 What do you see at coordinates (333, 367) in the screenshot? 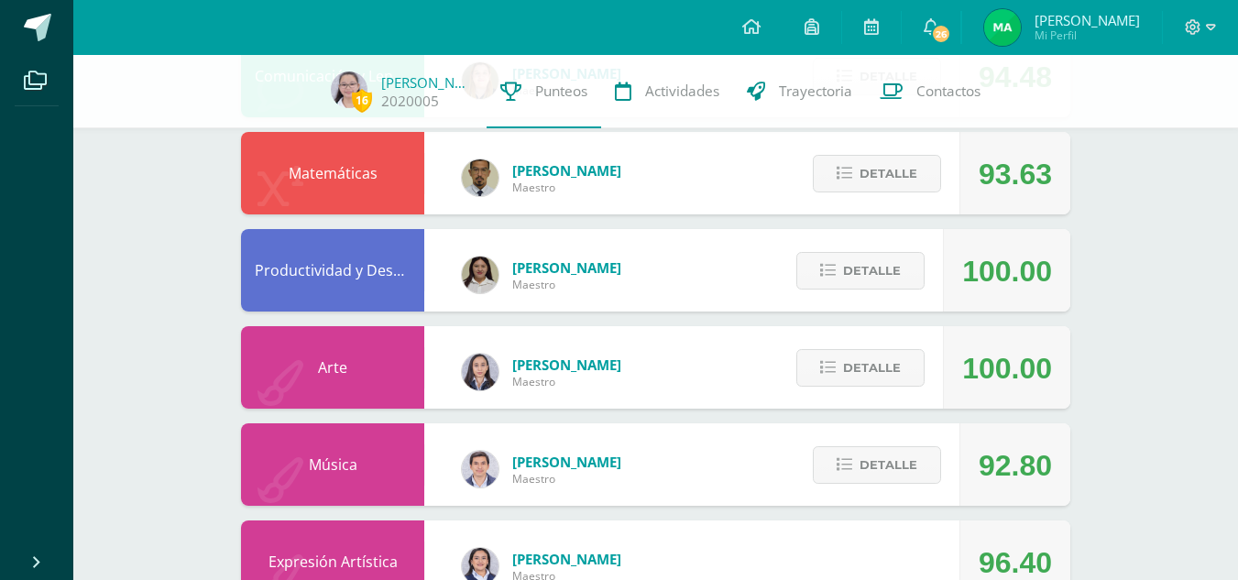
I see `div: Arte` at bounding box center [333, 367].